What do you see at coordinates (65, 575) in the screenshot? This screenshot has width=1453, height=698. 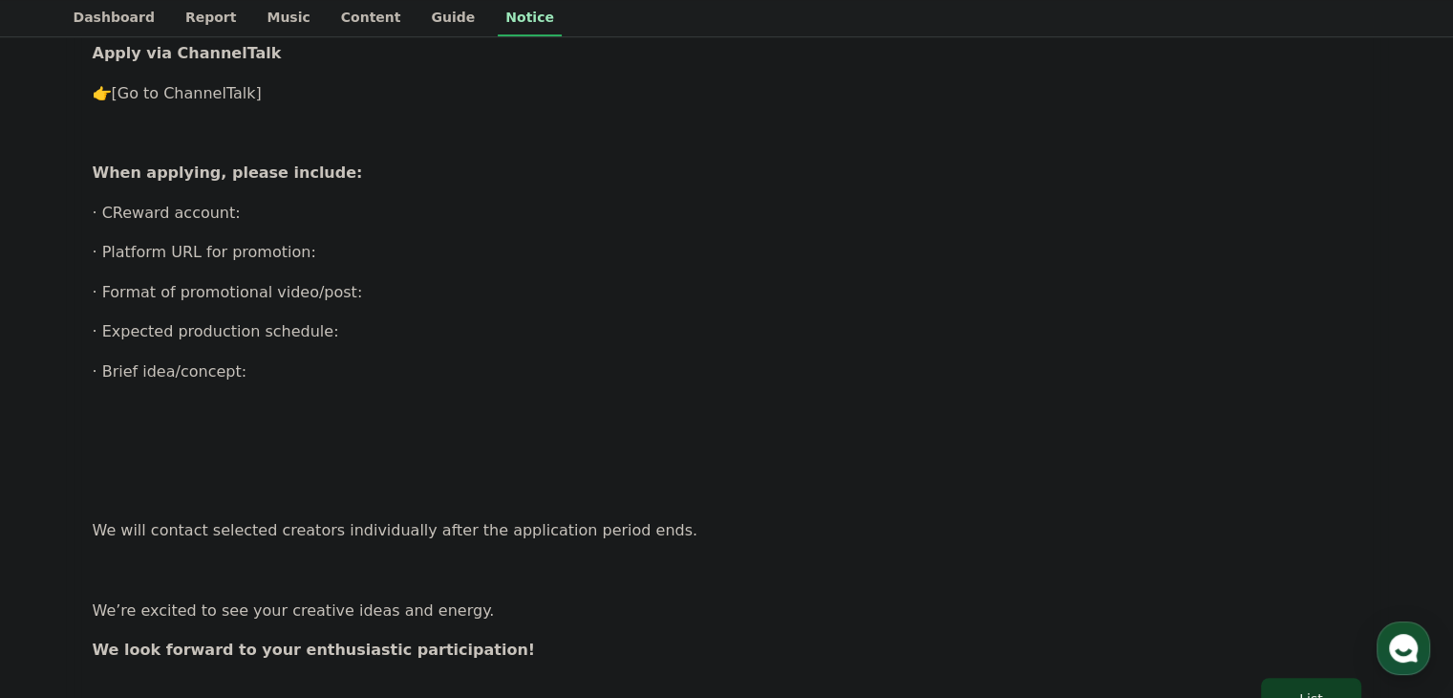 I see `span: Home` at bounding box center [65, 575].